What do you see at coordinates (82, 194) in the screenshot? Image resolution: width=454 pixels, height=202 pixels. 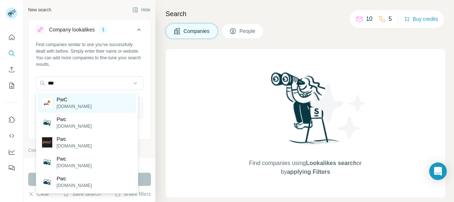 I see `button: Save search` at bounding box center [82, 194].